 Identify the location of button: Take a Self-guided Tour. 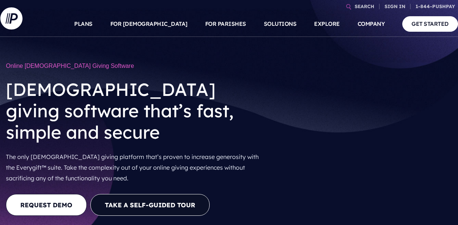
(150, 205).